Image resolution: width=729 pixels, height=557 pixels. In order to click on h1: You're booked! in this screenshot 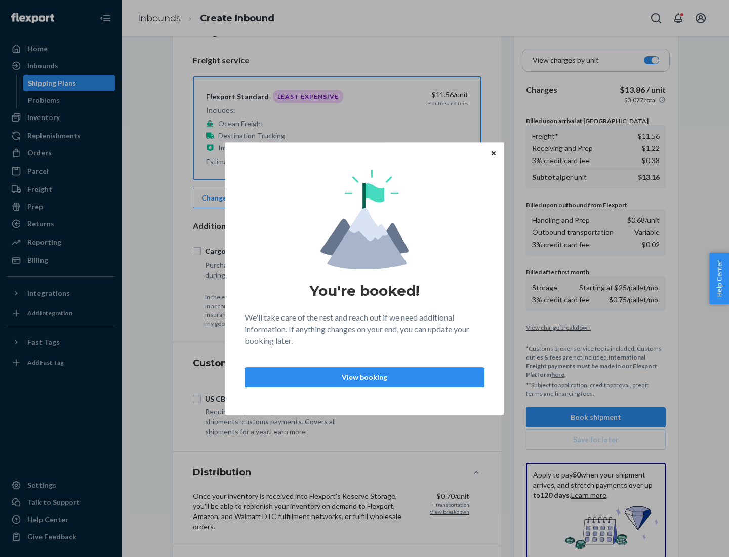, I will do `click(365, 291)`.